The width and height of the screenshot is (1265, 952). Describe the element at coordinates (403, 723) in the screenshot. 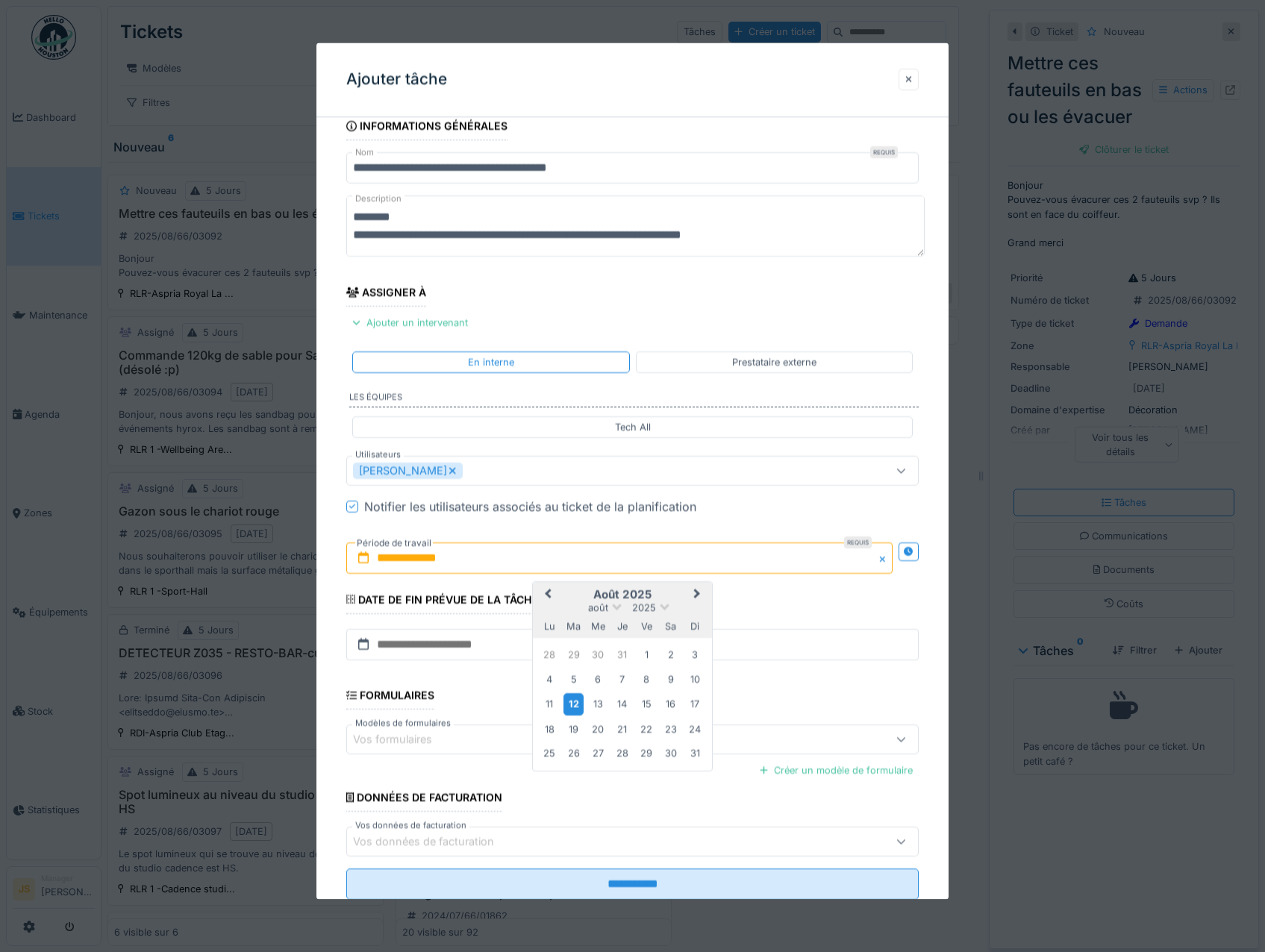

I see `label: Modèles de formulaires` at that location.